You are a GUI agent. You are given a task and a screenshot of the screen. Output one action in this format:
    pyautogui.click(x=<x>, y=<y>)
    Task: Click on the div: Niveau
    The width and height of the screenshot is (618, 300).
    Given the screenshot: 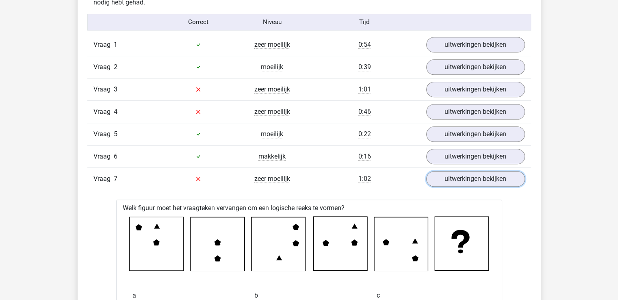 What is the action you would take?
    pyautogui.click(x=272, y=22)
    